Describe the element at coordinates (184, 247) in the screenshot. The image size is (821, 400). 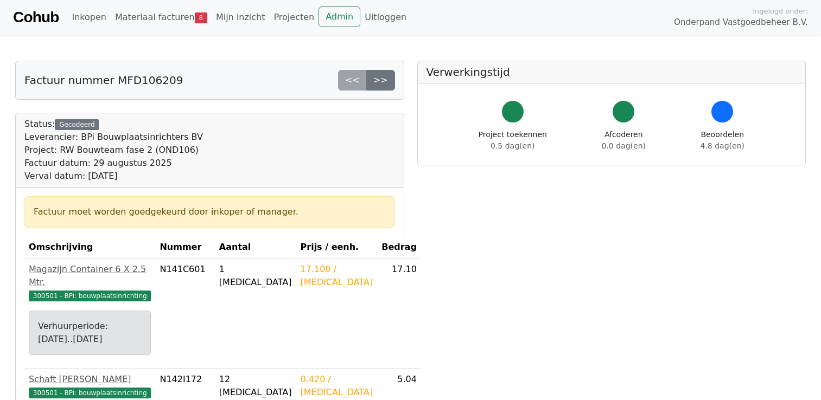
I see `th: Nummer` at that location.